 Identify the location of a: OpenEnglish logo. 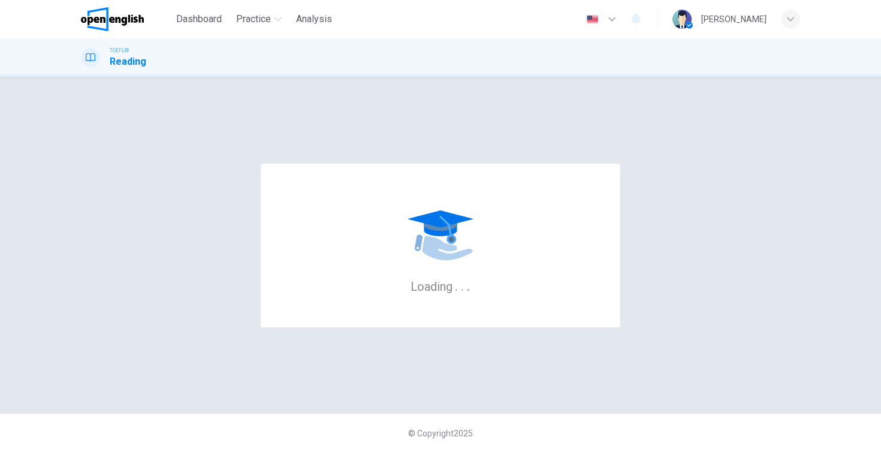
(126, 19).